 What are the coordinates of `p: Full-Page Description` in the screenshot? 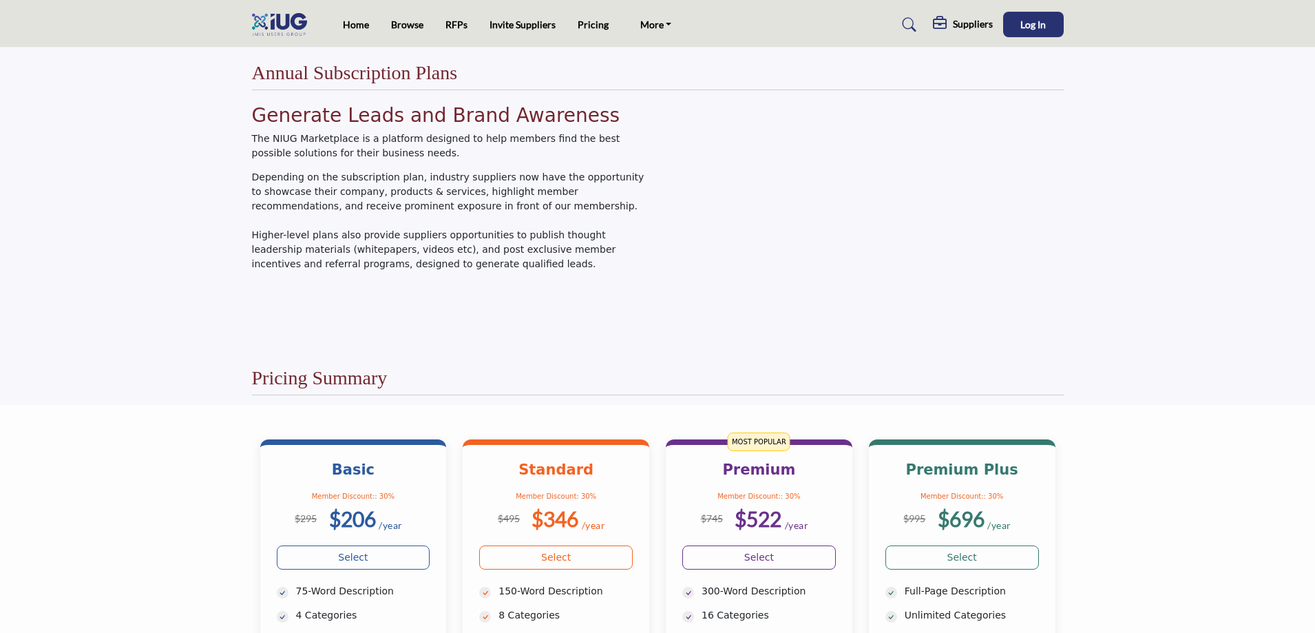 It's located at (971, 591).